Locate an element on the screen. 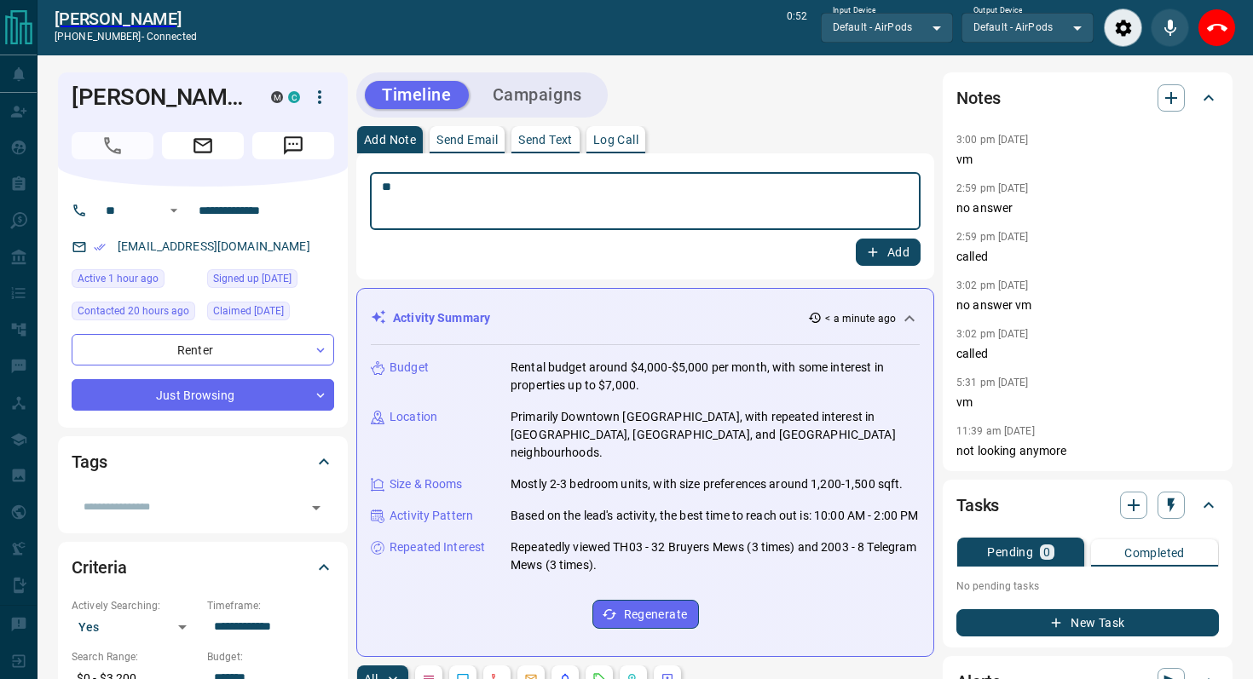  p: Rental budget around $4,000-$5,000 per month, with some interest in properties up to $7,000. is located at coordinates (715, 377).